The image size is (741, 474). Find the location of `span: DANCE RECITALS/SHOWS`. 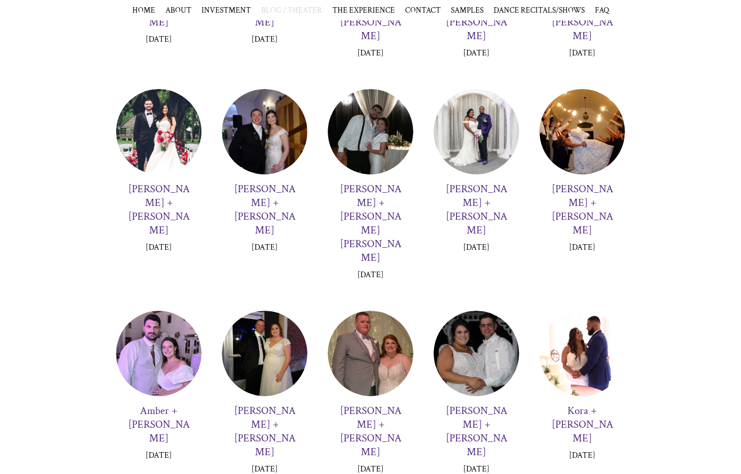

span: DANCE RECITALS/SHOWS is located at coordinates (539, 10).